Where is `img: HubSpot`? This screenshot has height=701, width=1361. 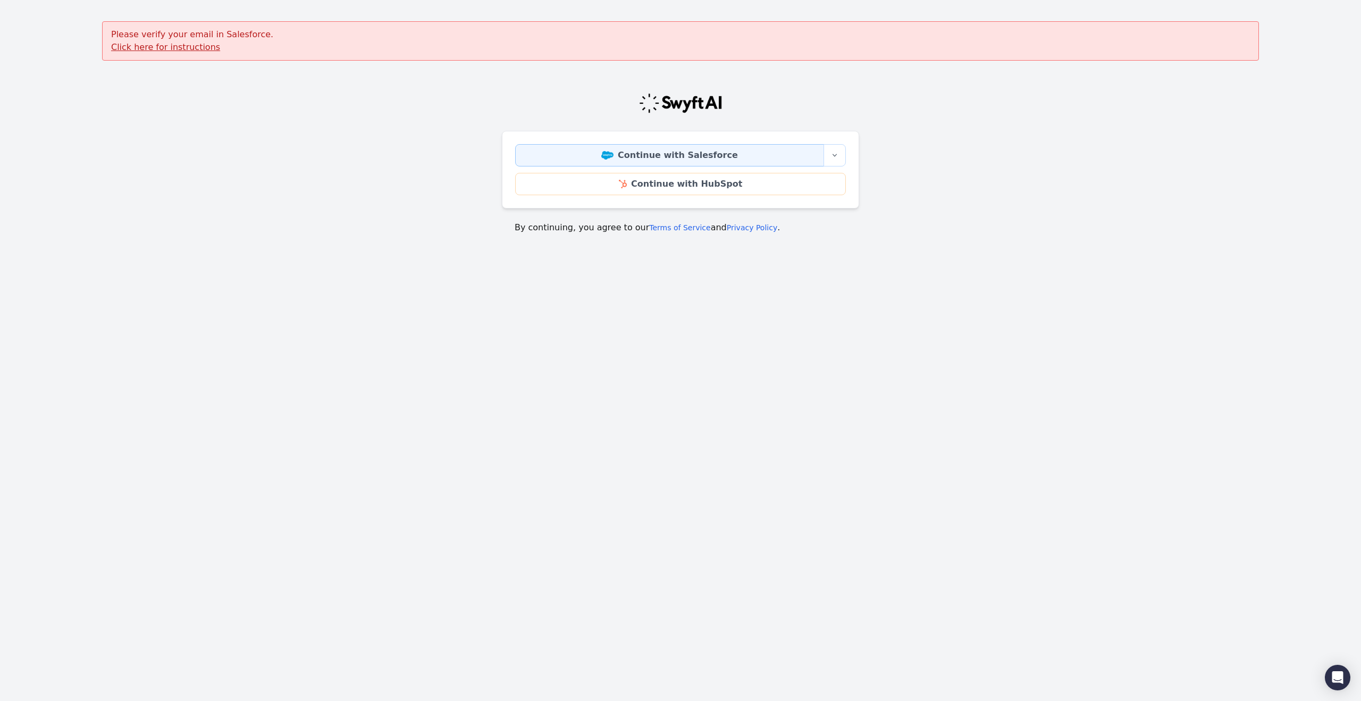
img: HubSpot is located at coordinates (623, 184).